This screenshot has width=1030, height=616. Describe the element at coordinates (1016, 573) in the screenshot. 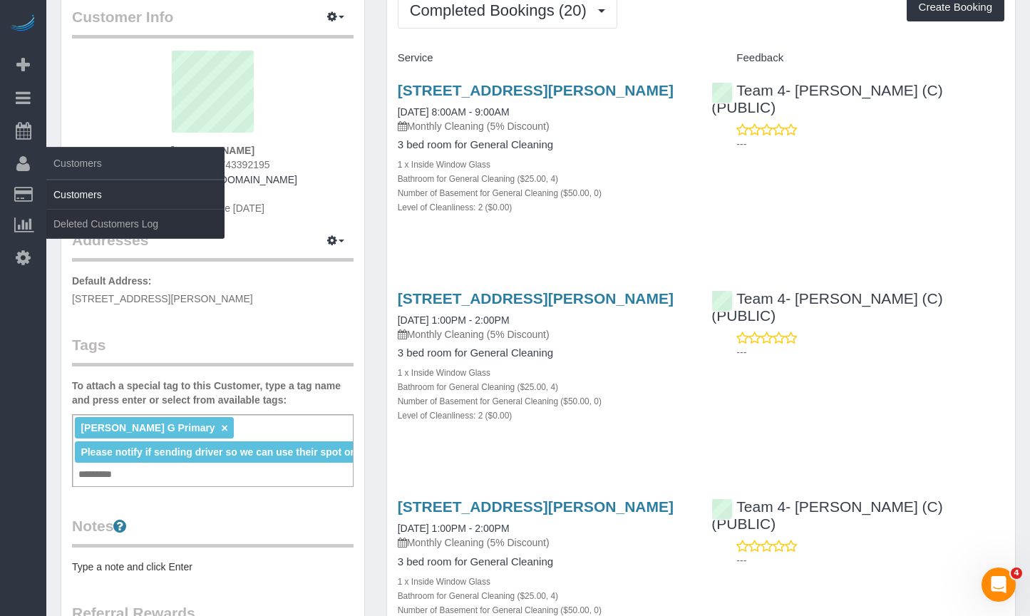

I see `span: 4` at that location.